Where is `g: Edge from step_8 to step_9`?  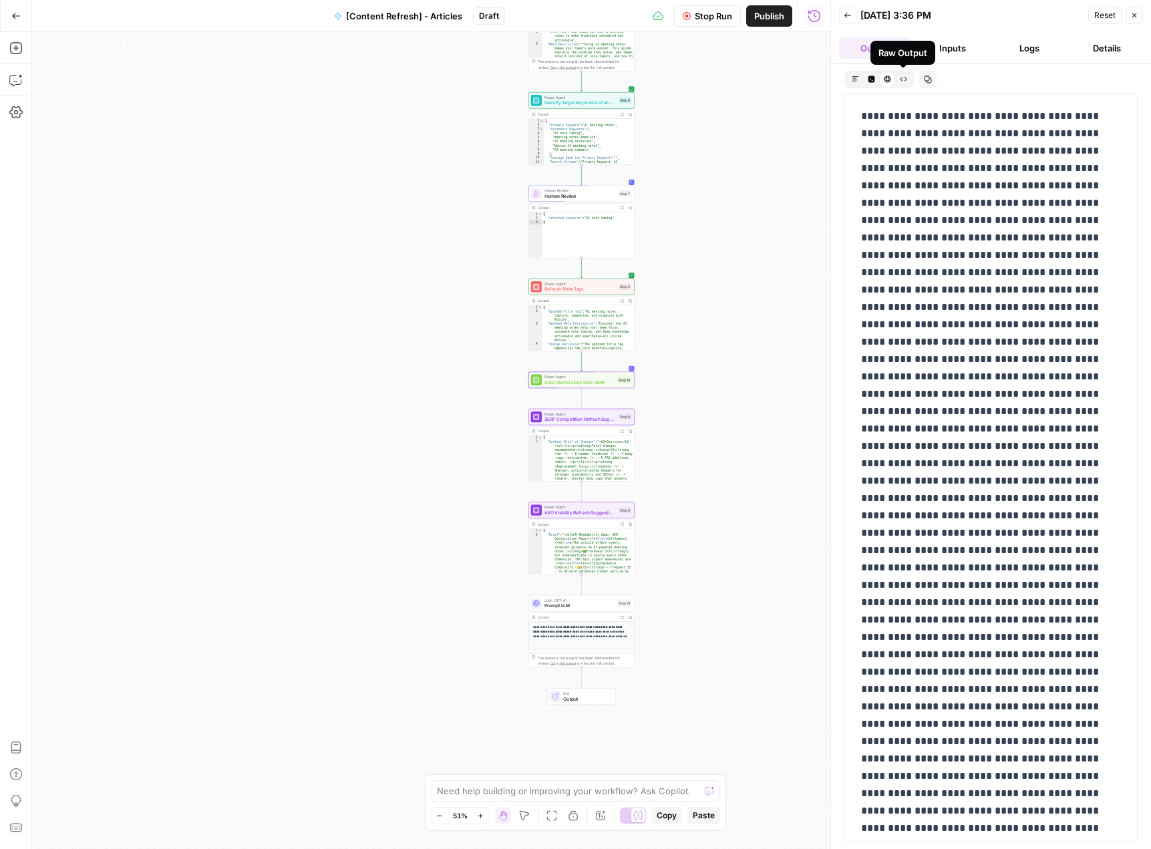 g: Edge from step_8 to step_9 is located at coordinates (581, 492).